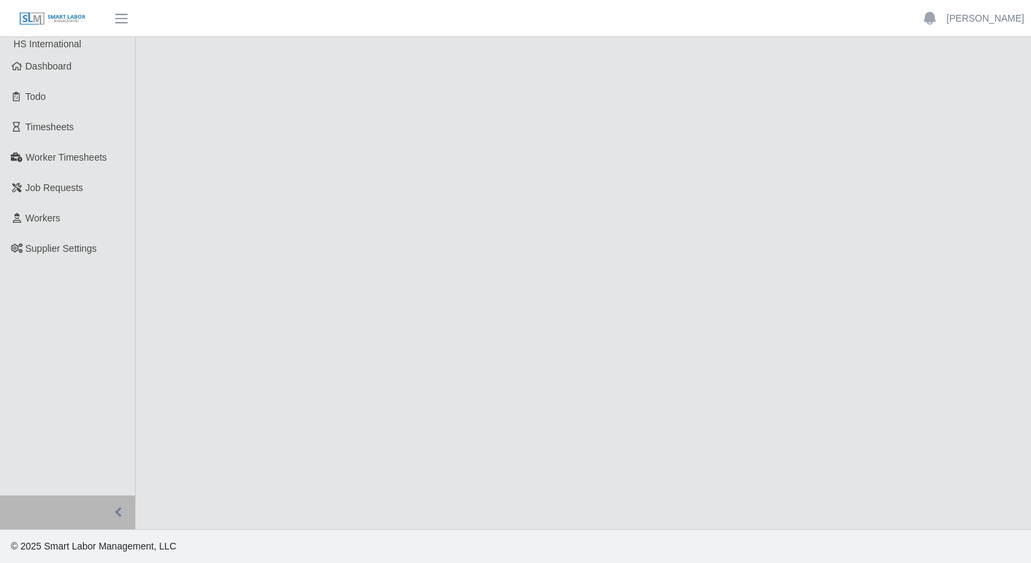 This screenshot has width=1031, height=563. Describe the element at coordinates (61, 248) in the screenshot. I see `span: Supplier Settings` at that location.